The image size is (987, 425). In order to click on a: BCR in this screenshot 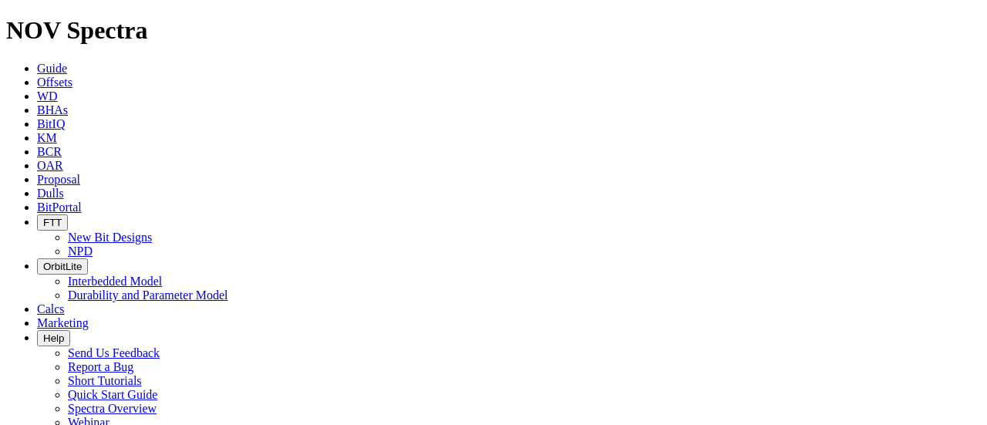, I will do `click(49, 151)`.